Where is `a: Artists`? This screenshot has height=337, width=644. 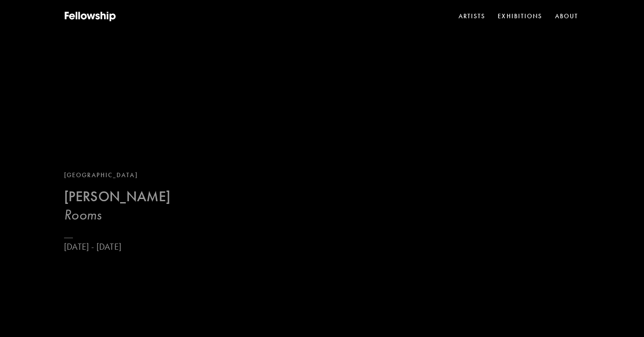
a: Artists is located at coordinates (472, 16).